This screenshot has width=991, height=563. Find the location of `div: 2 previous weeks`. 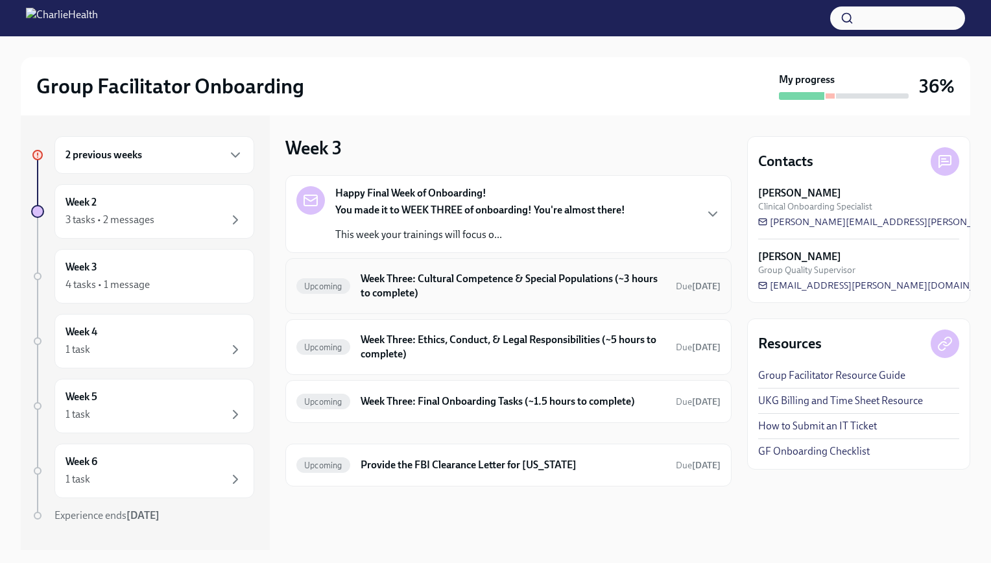

div: 2 previous weeks is located at coordinates (154, 155).